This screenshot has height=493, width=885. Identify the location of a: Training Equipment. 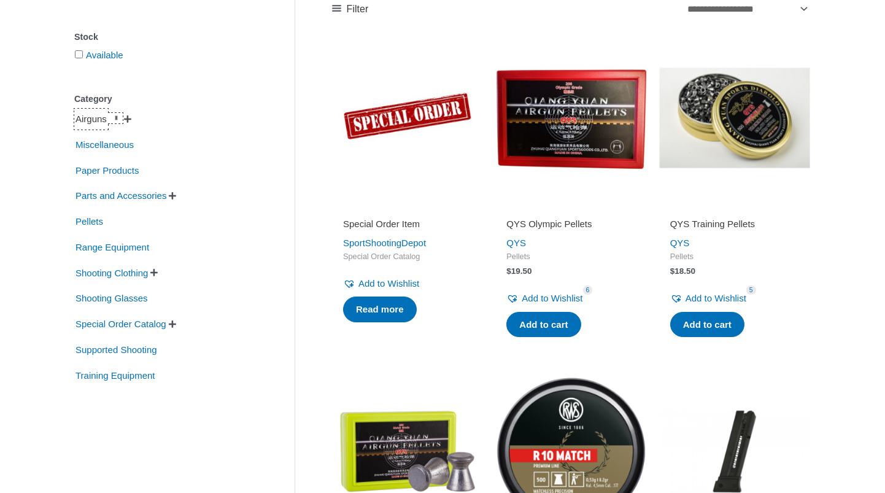
(115, 374).